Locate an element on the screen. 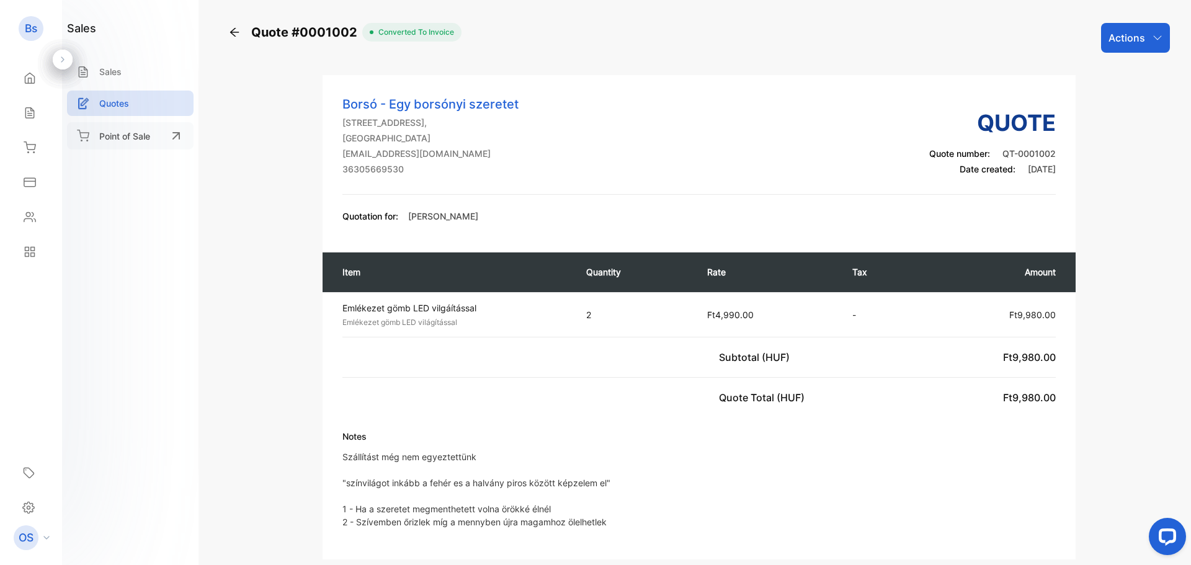  button: Open LiveChat chat widget is located at coordinates (29, 24).